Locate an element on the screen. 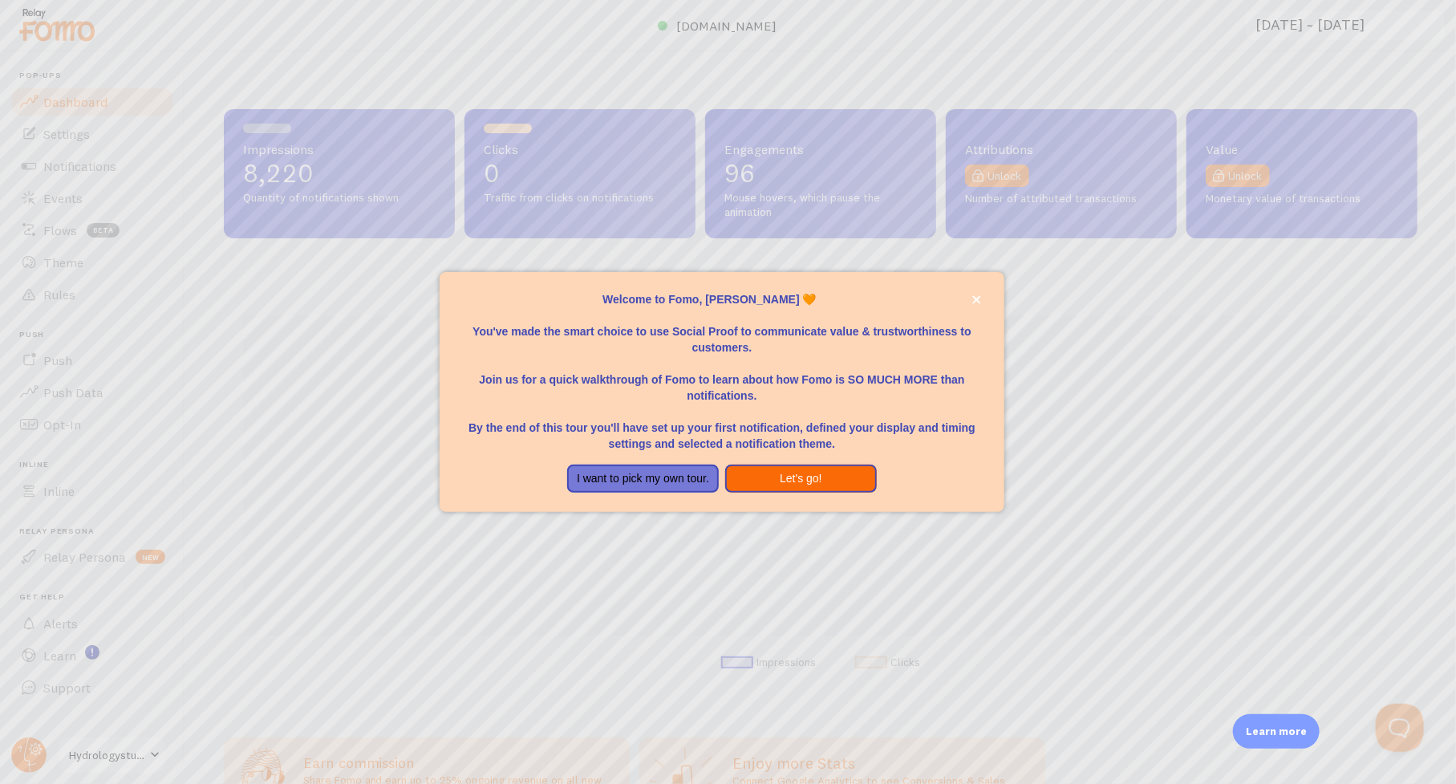 The image size is (1456, 784). button: Let's go! is located at coordinates (801, 479).